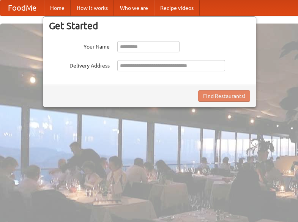 This screenshot has height=222, width=298. I want to click on a: FoodMe, so click(22, 8).